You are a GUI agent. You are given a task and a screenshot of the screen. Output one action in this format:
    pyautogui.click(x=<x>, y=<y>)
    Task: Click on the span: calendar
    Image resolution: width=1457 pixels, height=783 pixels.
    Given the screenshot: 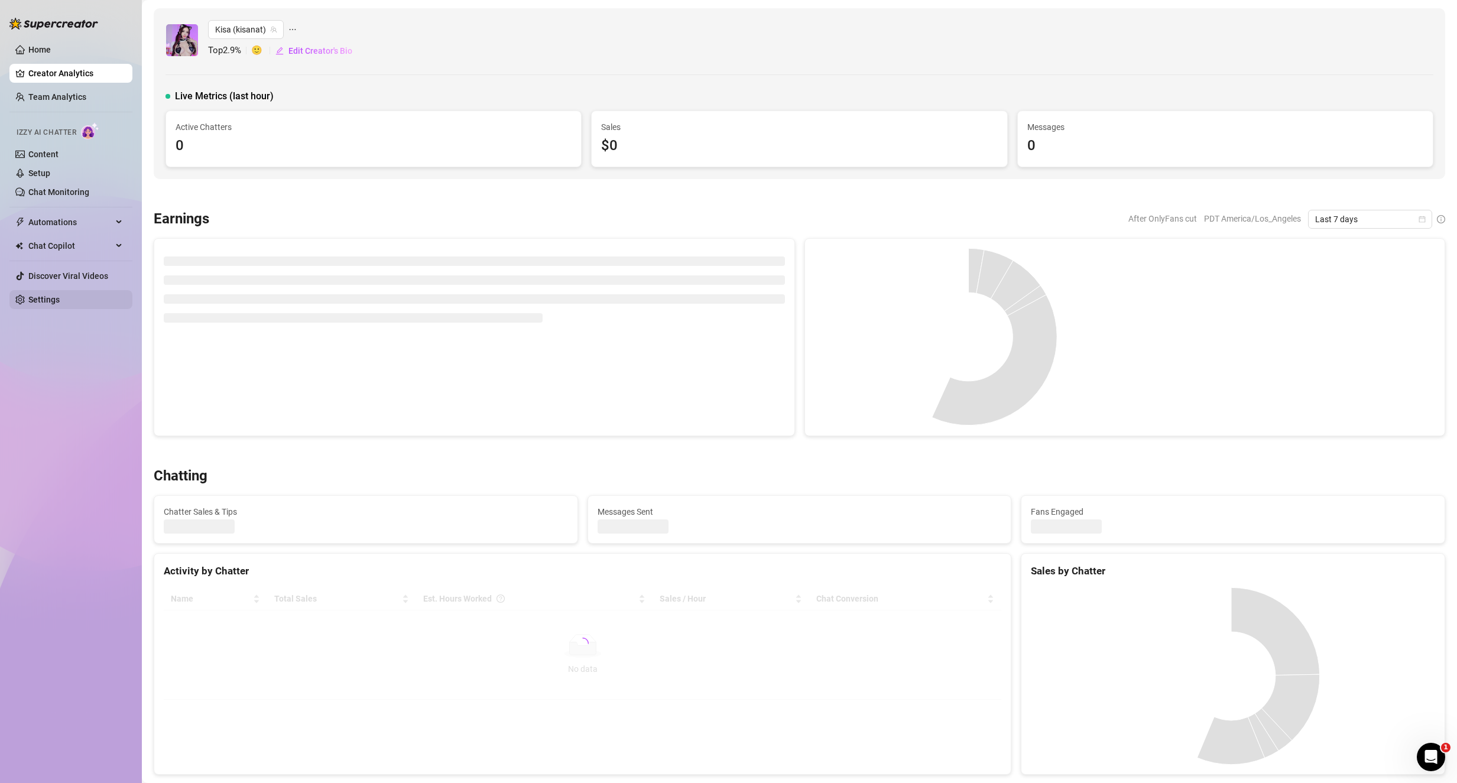 What is the action you would take?
    pyautogui.click(x=1422, y=219)
    